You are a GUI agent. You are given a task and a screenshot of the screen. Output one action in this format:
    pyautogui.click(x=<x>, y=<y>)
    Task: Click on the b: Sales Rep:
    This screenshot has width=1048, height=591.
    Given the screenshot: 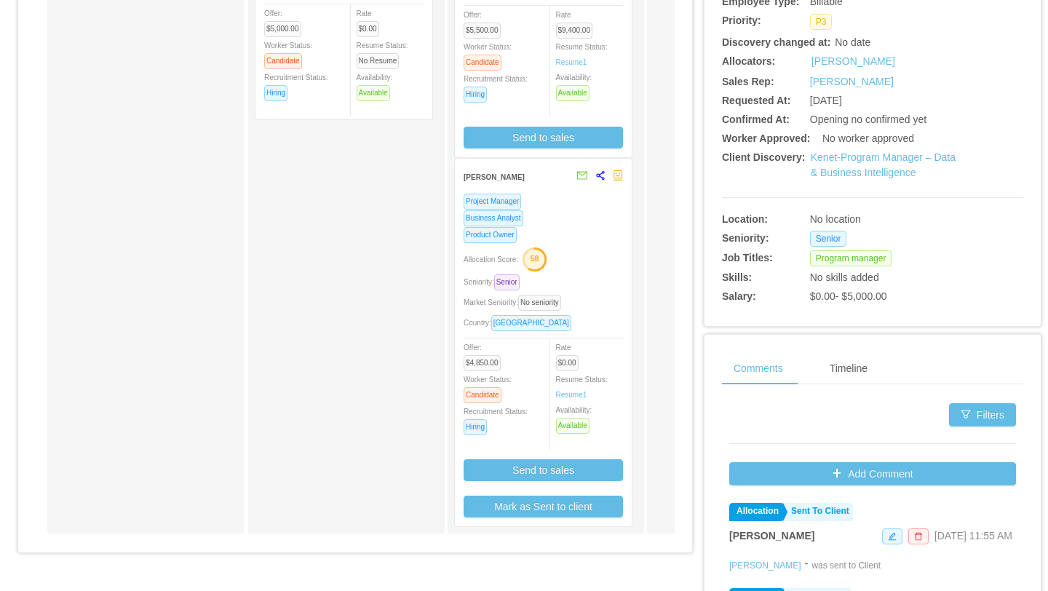 What is the action you would take?
    pyautogui.click(x=748, y=81)
    